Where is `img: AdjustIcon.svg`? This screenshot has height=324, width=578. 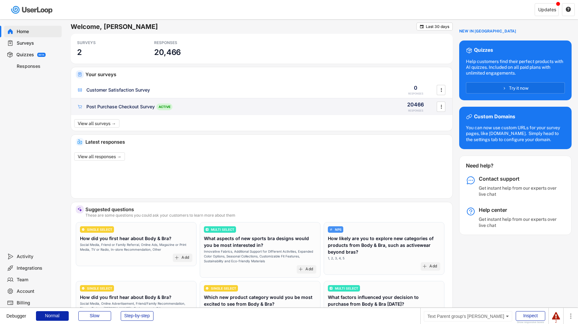
img: AdjustIcon.svg is located at coordinates (331, 229).